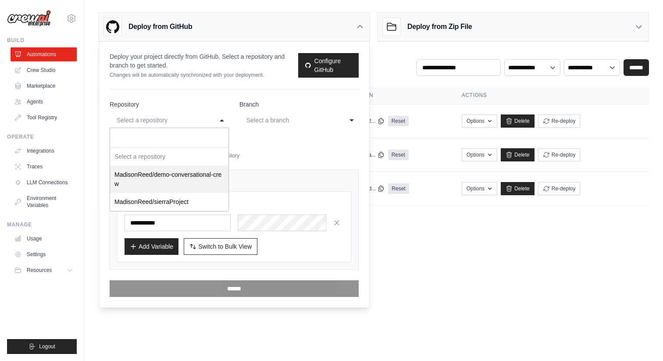  I want to click on a: Settings, so click(43, 254).